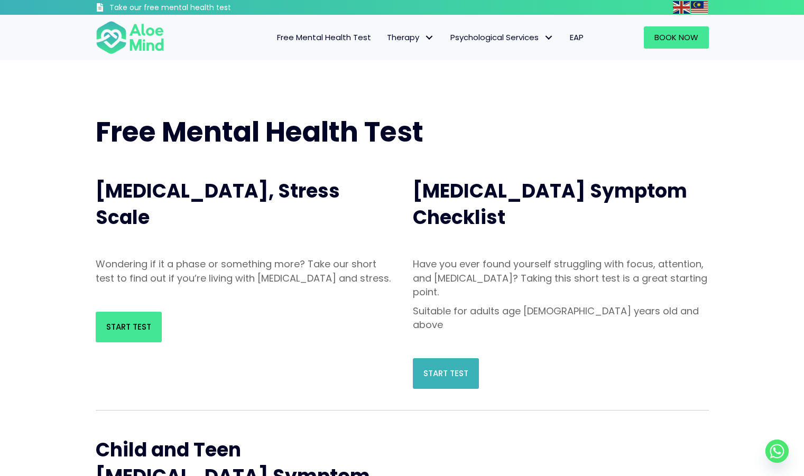 The image size is (804, 476). I want to click on nav: Menu, so click(385, 38).